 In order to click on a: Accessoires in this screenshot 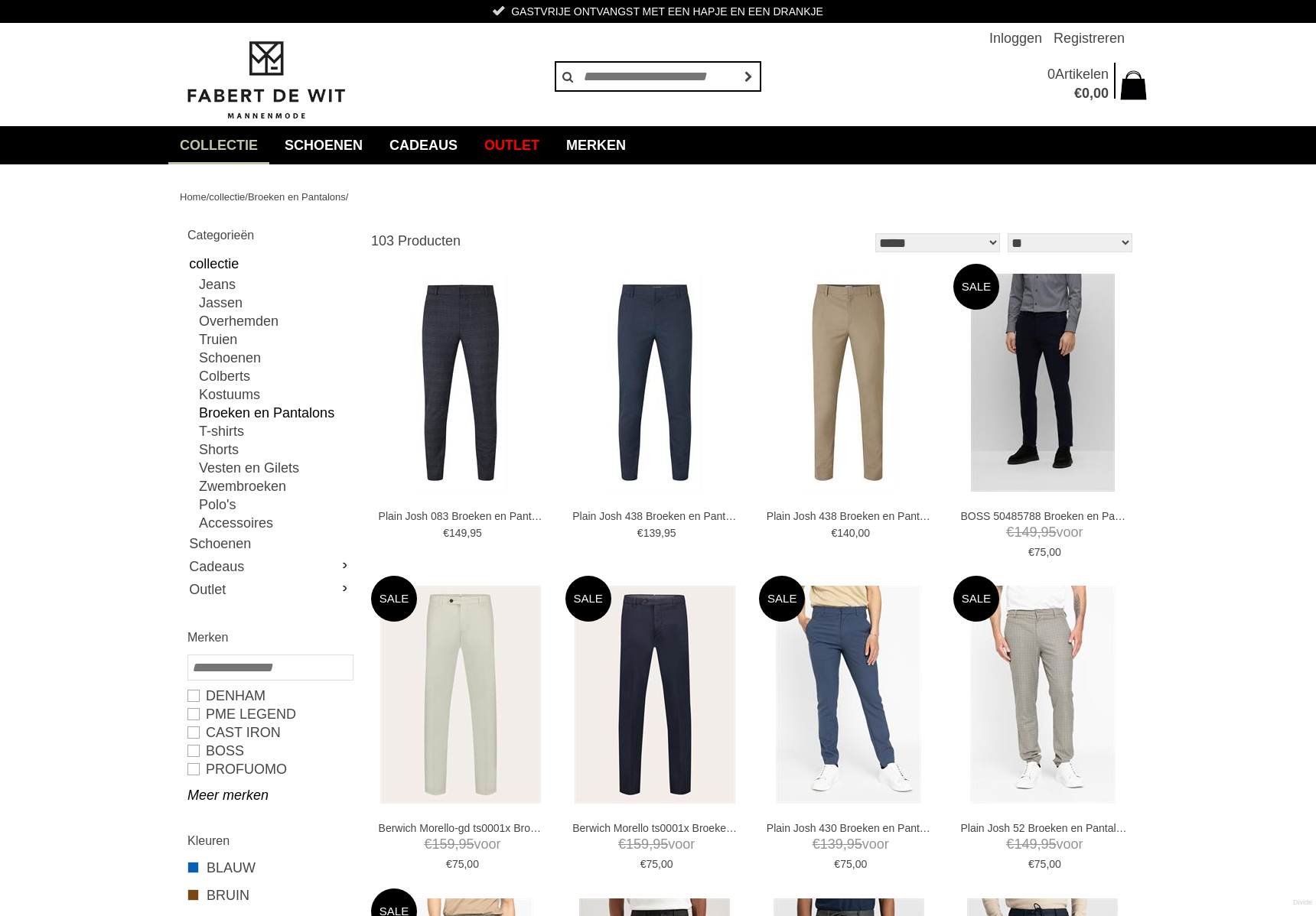, I will do `click(275, 523)`.